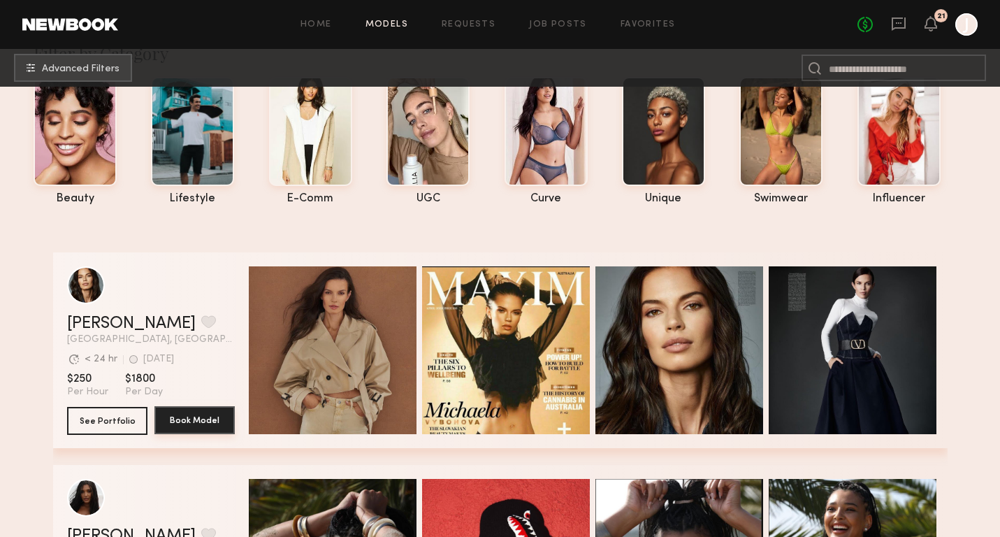 Image resolution: width=1000 pixels, height=537 pixels. What do you see at coordinates (316, 24) in the screenshot?
I see `a: Home` at bounding box center [316, 24].